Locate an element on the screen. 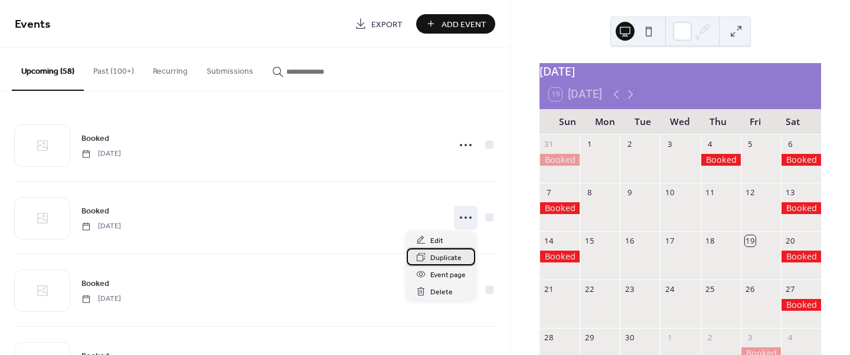  a: Export is located at coordinates (378, 24).